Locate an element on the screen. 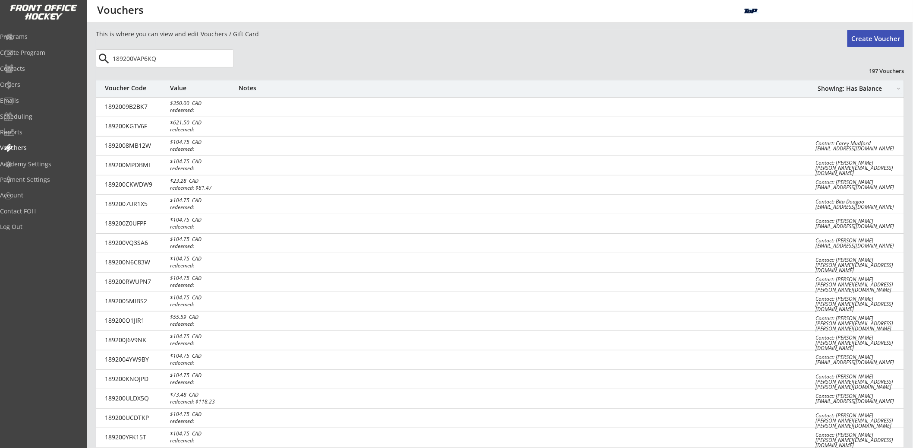  div: 189200KNOJPD is located at coordinates (135, 379).